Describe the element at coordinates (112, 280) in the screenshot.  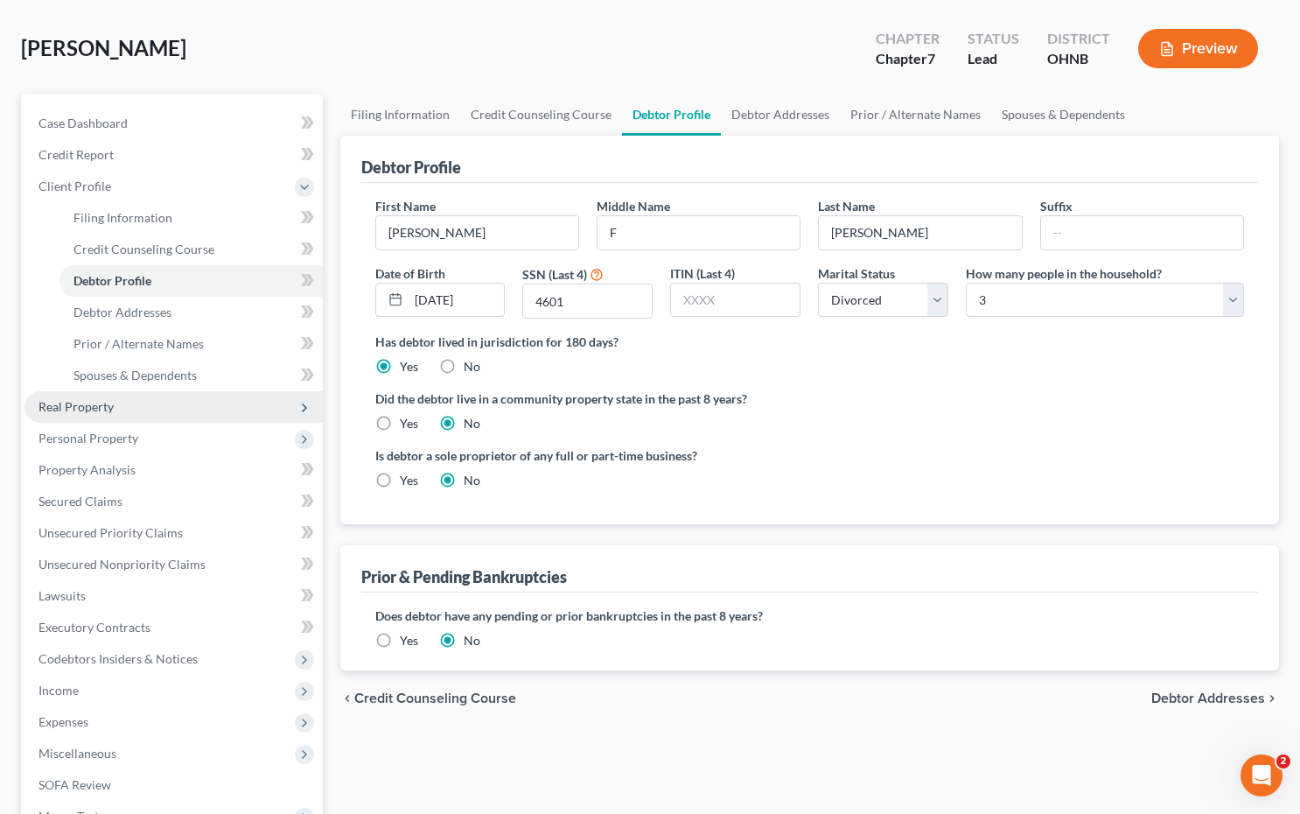
I see `span: Debtor Profile` at that location.